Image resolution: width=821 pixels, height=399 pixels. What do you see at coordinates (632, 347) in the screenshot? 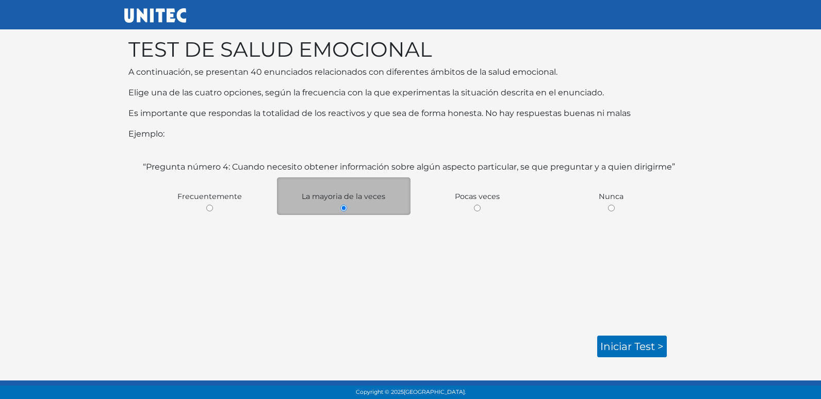
I see `a: Iniciar test >` at bounding box center [632, 347].